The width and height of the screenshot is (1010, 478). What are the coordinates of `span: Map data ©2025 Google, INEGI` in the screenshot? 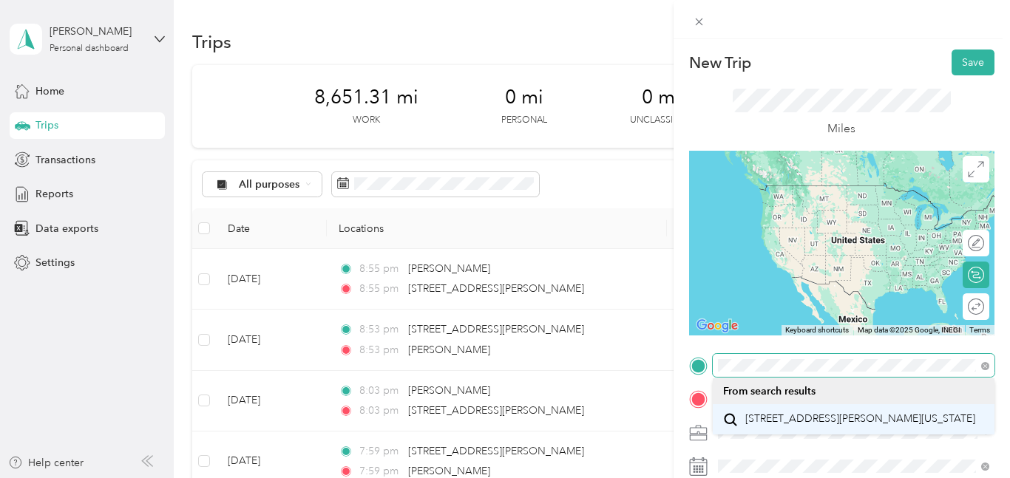 It's located at (909, 330).